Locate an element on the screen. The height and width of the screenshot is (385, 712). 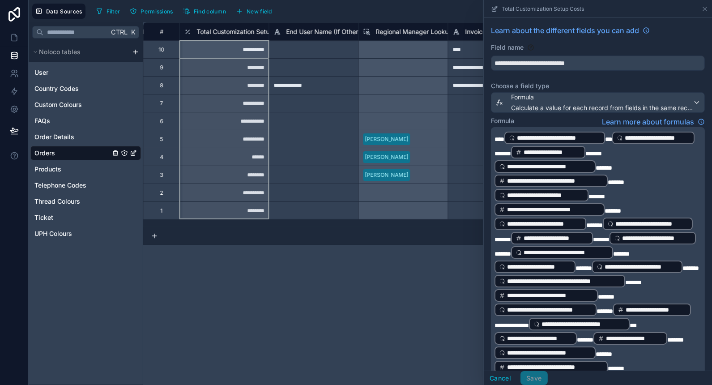
span: Regional Manager Lookup is located at coordinates (414, 32).